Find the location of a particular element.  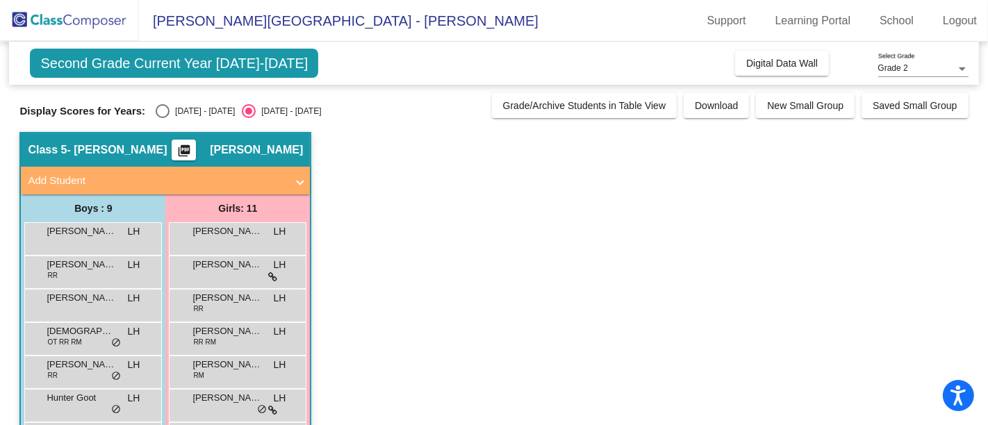

mat-expansion-panel-header: Add Student is located at coordinates (165, 181).